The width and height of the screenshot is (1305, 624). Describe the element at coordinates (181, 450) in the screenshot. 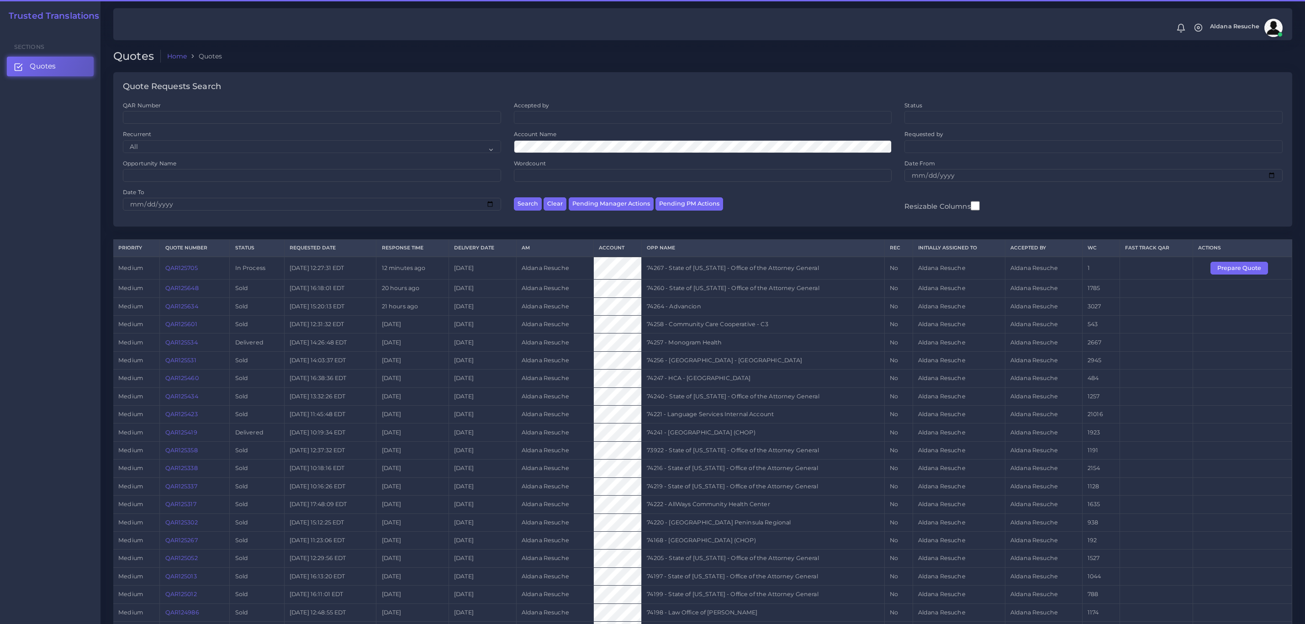

I see `a: QAR125358` at that location.